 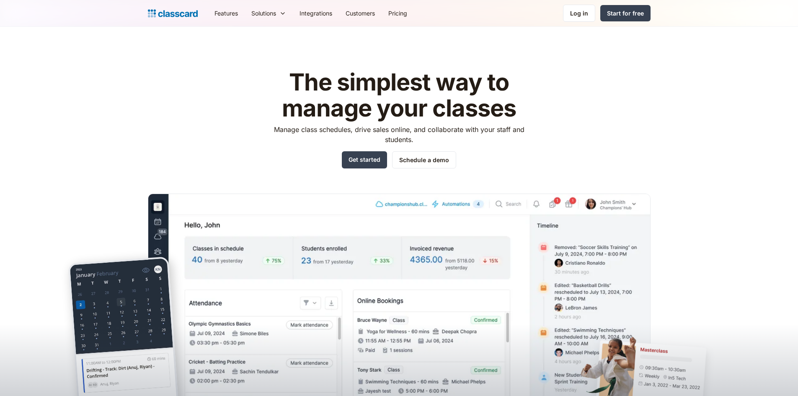 I want to click on a: Pricing, so click(x=397, y=13).